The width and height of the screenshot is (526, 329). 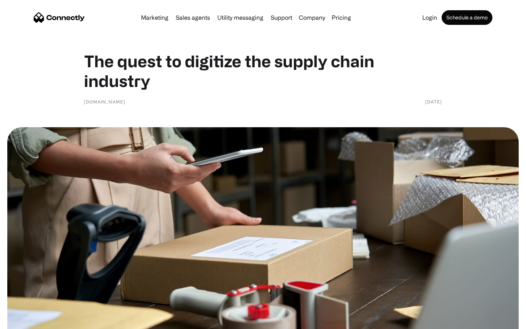 I want to click on a: Marketing, so click(x=155, y=18).